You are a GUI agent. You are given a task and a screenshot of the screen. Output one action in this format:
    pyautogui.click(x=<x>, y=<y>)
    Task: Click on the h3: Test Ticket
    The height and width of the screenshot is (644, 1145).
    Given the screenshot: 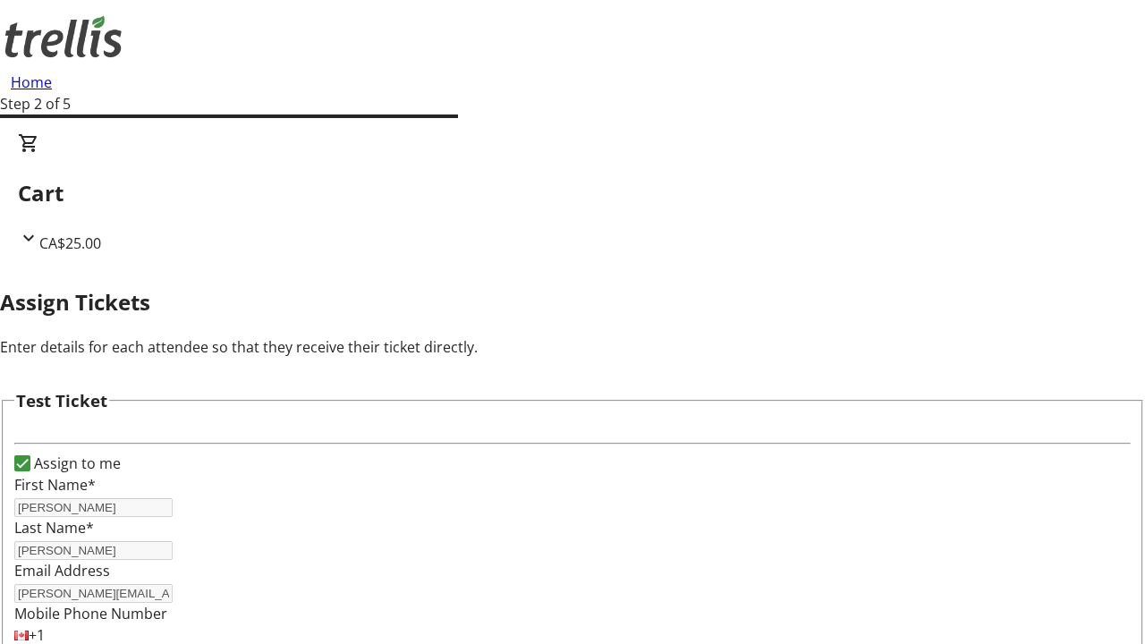 What is the action you would take?
    pyautogui.click(x=62, y=401)
    